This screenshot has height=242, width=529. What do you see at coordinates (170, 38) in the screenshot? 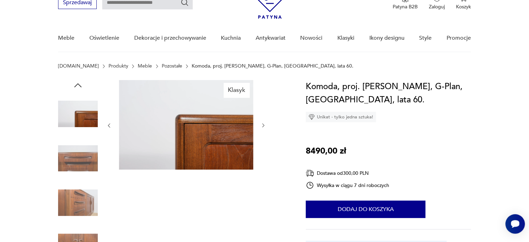
I see `a: Dekoracje i przechowywanie` at bounding box center [170, 38].